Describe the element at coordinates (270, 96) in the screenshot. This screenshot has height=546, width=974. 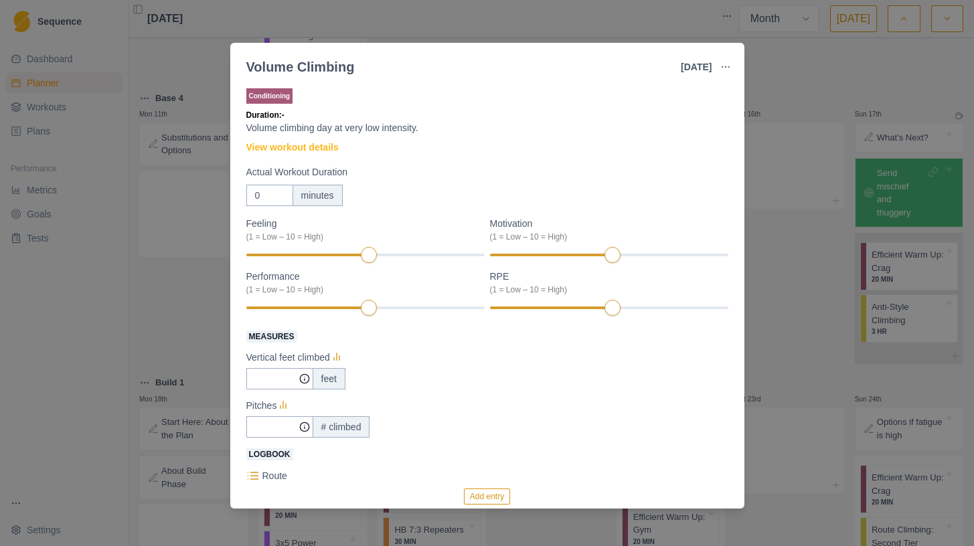
I see `p: Conditioning` at that location.